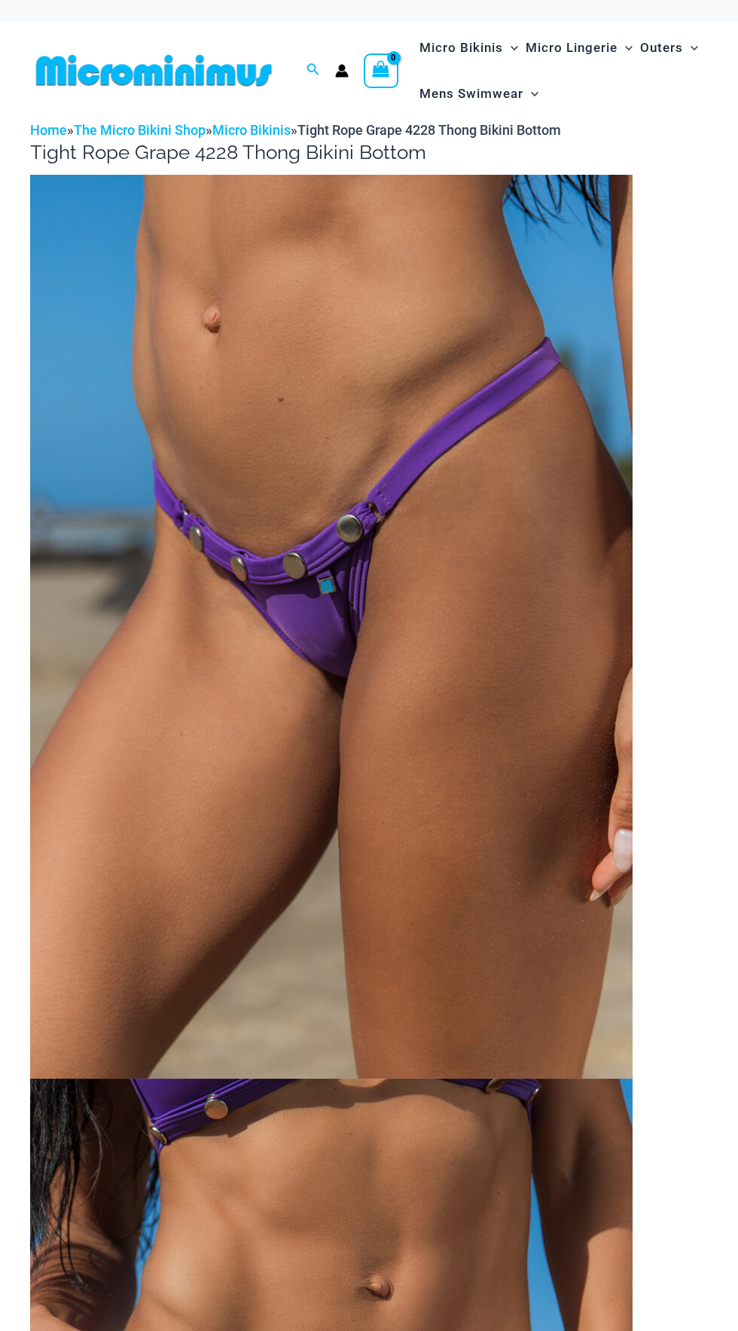  What do you see at coordinates (661, 47) in the screenshot?
I see `span: Outers` at bounding box center [661, 47].